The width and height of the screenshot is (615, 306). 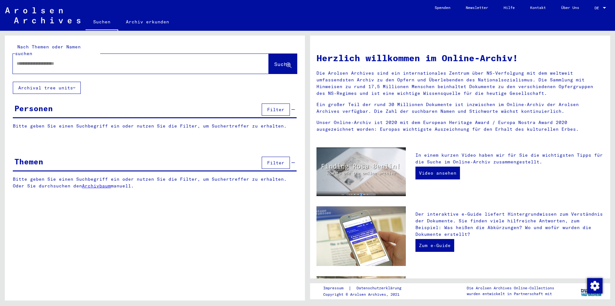 What do you see at coordinates (380, 288) in the screenshot?
I see `a: Datenschutzerklärung` at bounding box center [380, 288].